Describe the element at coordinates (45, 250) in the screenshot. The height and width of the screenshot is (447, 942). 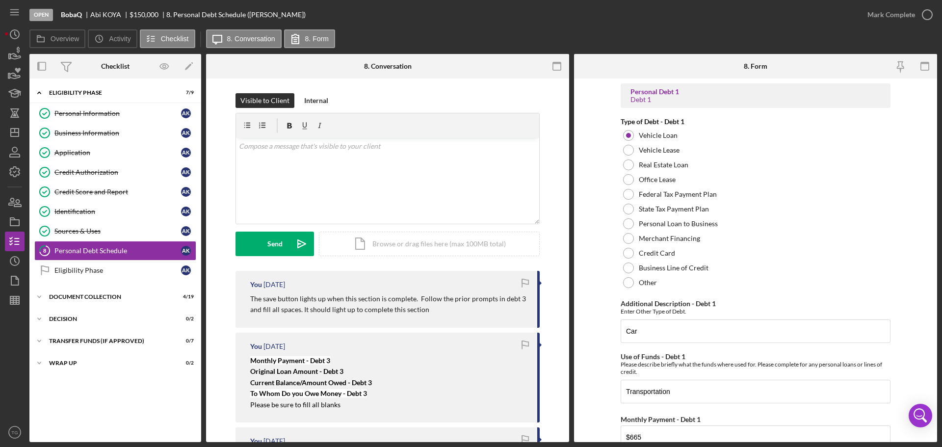
I see `tspan: 8` at that location.